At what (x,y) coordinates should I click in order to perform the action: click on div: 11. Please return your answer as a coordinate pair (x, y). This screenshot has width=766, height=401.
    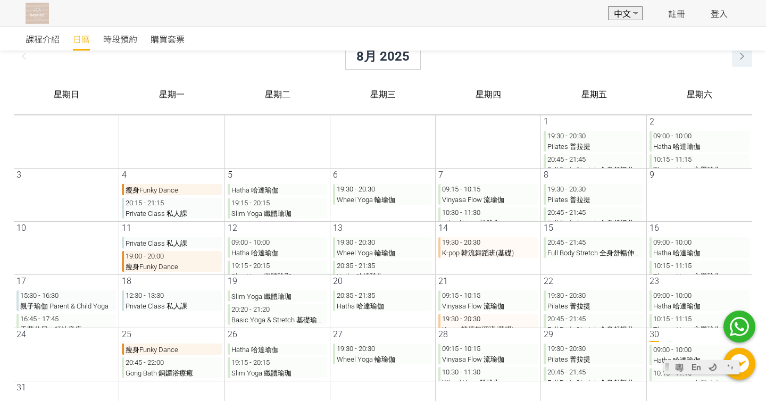
    Looking at the image, I should click on (164, 218).